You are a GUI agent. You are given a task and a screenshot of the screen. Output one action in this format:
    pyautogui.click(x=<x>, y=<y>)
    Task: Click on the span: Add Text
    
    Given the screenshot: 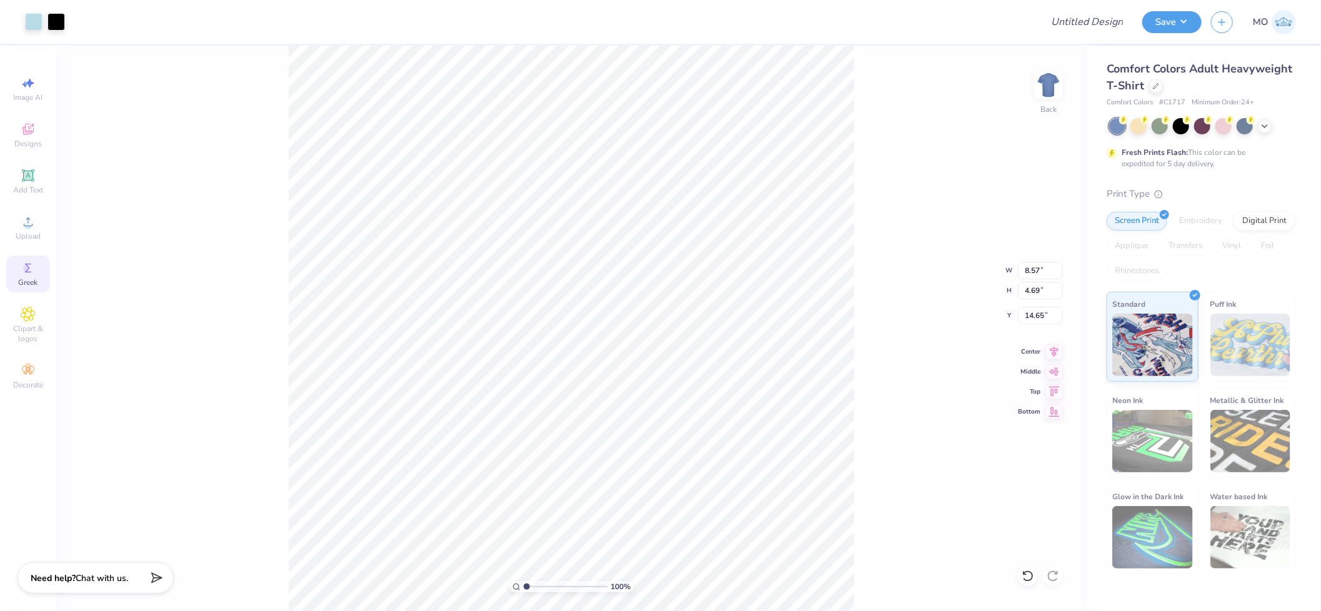 What is the action you would take?
    pyautogui.click(x=28, y=190)
    